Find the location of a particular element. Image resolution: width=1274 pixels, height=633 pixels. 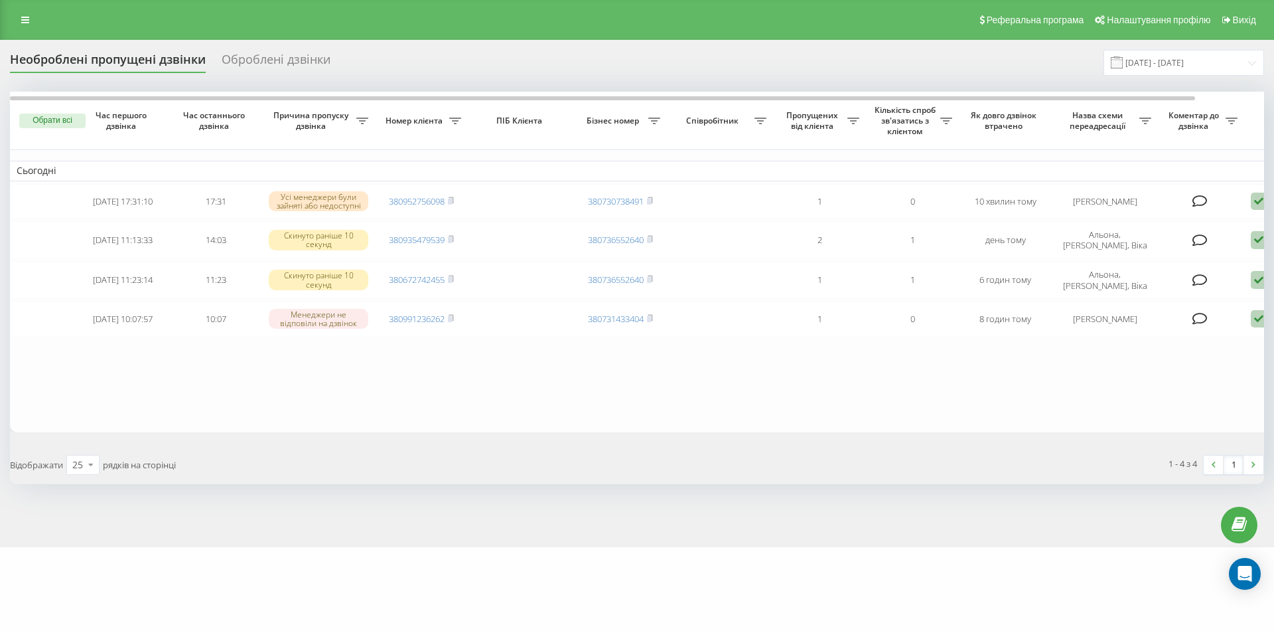

span: ПІБ Клієнта is located at coordinates (521, 121).